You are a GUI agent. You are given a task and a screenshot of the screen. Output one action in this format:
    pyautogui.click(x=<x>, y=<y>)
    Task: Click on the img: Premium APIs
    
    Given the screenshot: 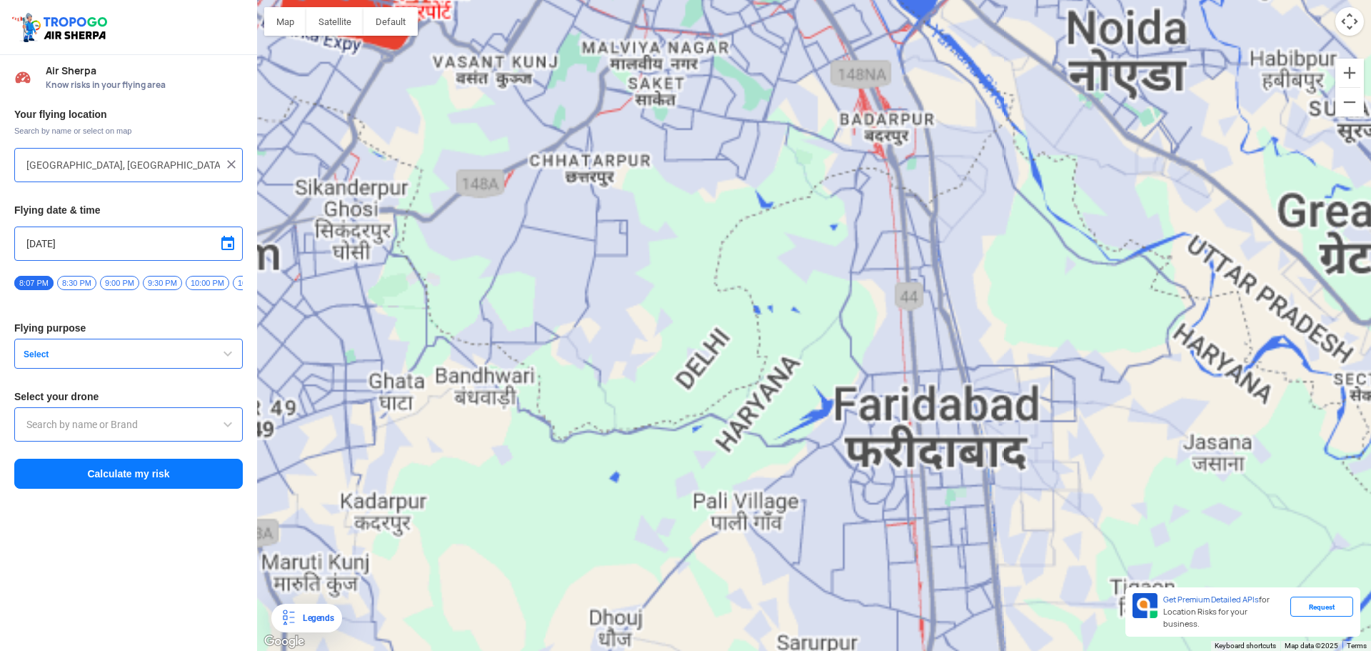 What is the action you would take?
    pyautogui.click(x=1145, y=605)
    